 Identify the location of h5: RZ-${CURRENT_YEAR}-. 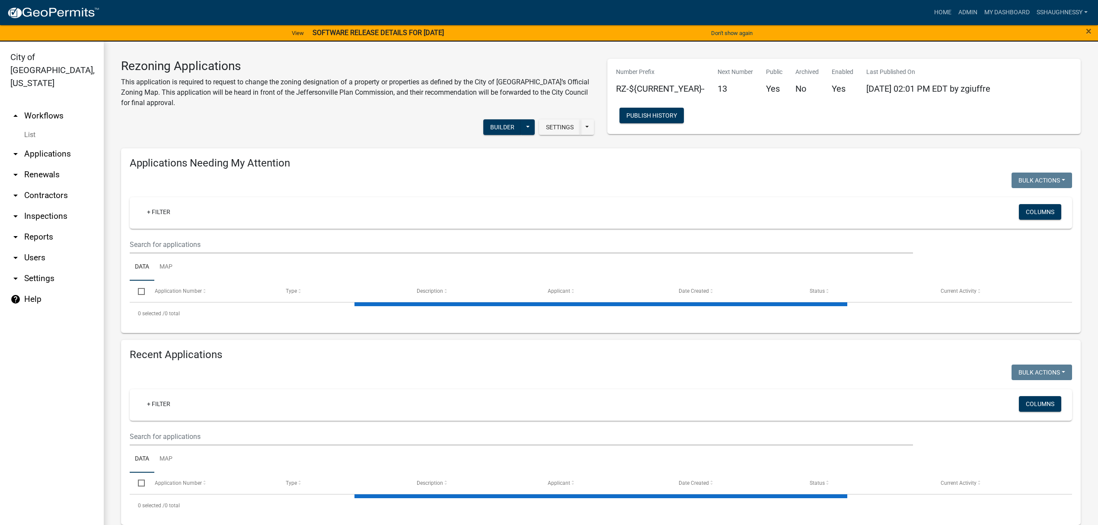
(660, 89).